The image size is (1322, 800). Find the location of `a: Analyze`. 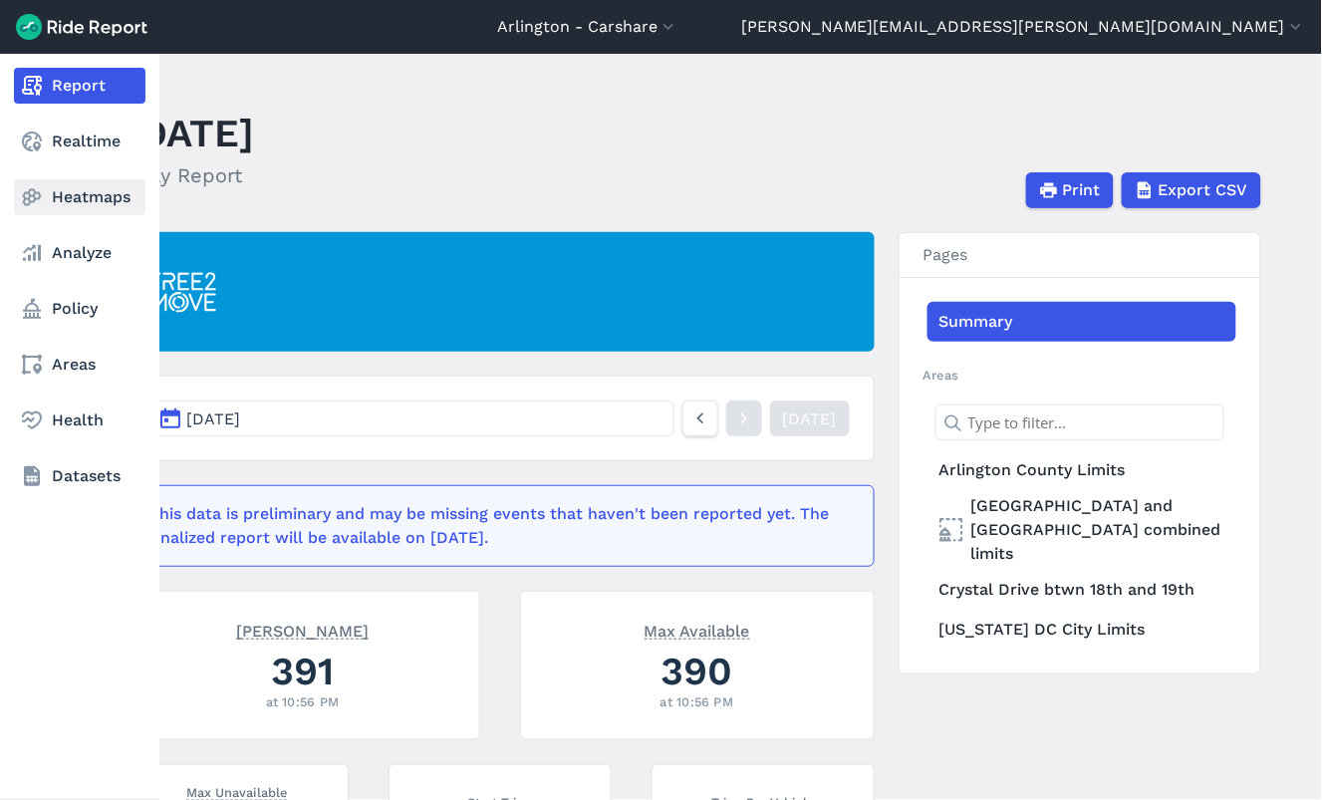

a: Analyze is located at coordinates (80, 253).